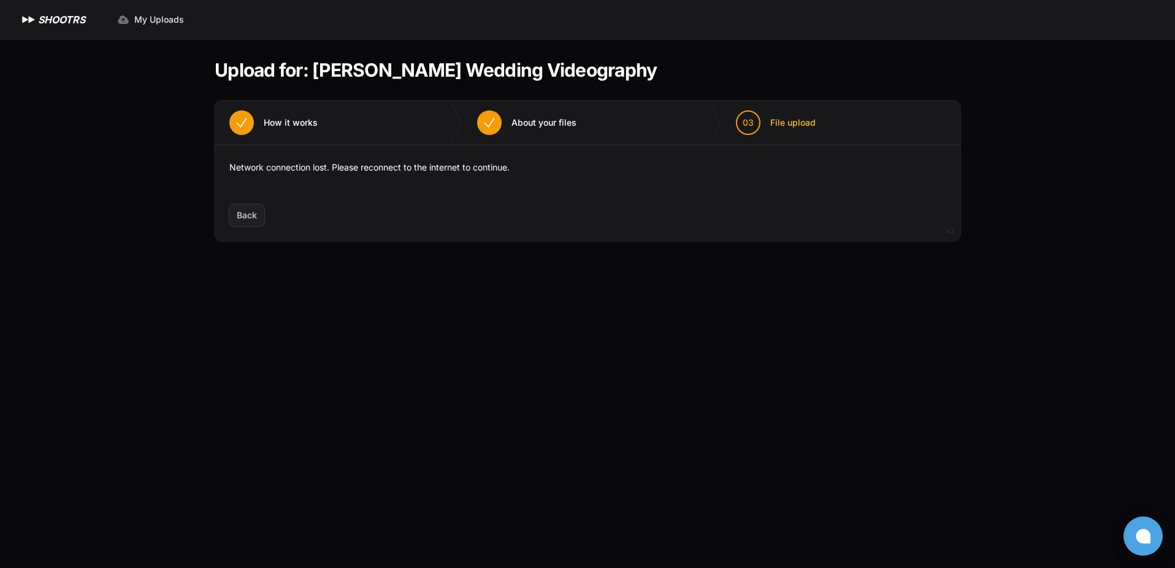  I want to click on span: How it works, so click(291, 123).